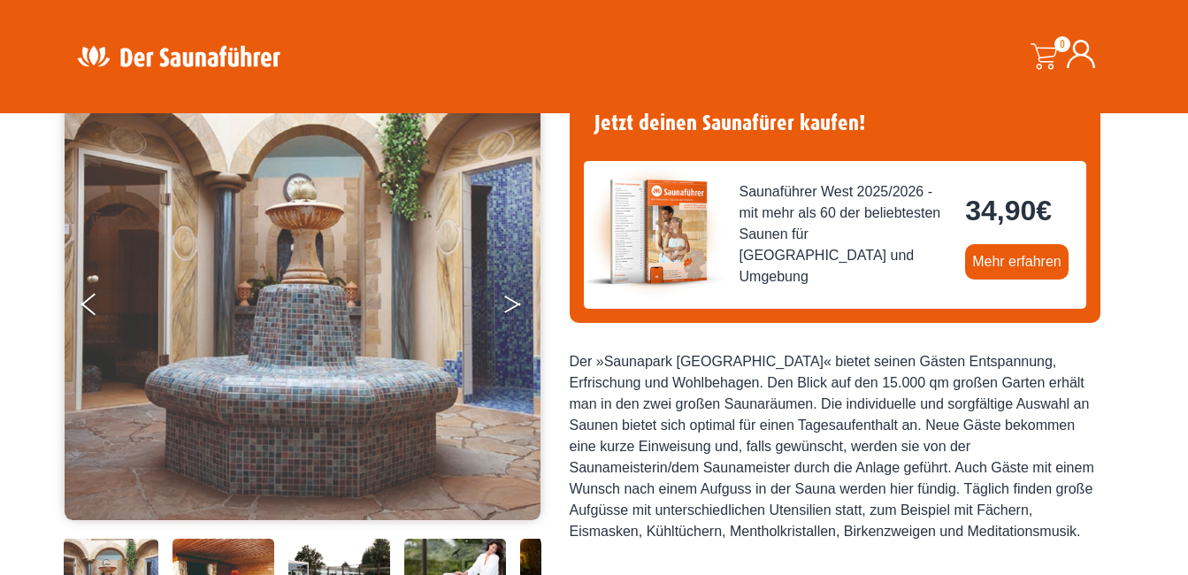 Image resolution: width=1188 pixels, height=575 pixels. What do you see at coordinates (1016, 262) in the screenshot?
I see `a: Mehr erfahren` at bounding box center [1016, 262].